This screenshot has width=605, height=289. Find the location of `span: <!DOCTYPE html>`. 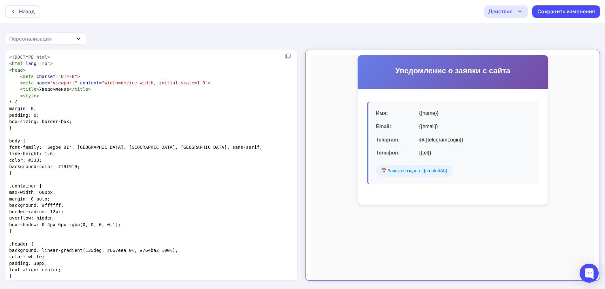

span: <!DOCTYPE html> is located at coordinates (30, 57).